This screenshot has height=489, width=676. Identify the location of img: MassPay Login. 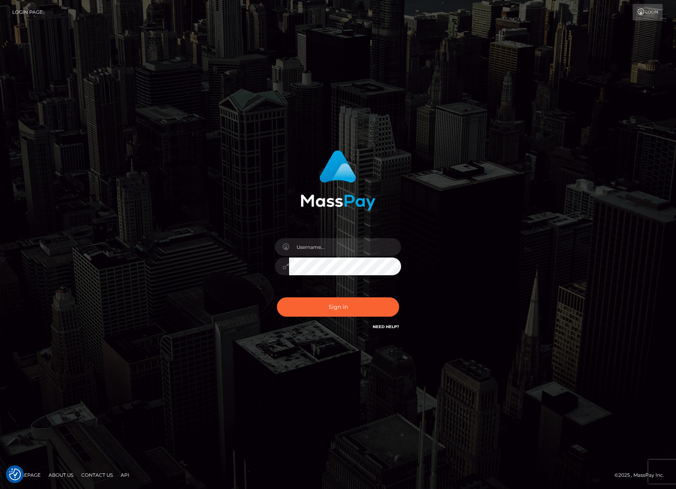
(338, 180).